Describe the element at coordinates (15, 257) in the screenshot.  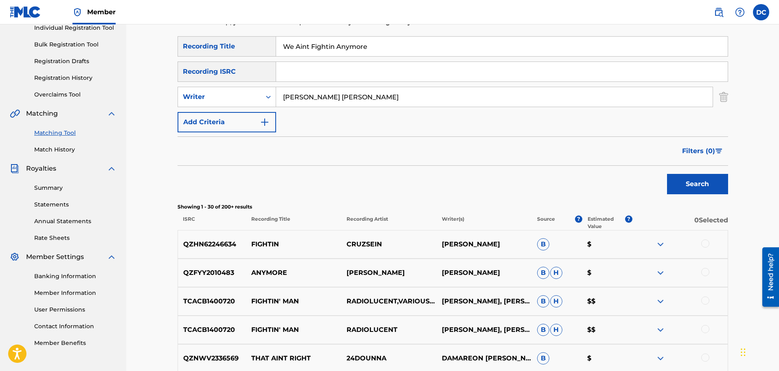
I see `img: Member Settings` at that location.